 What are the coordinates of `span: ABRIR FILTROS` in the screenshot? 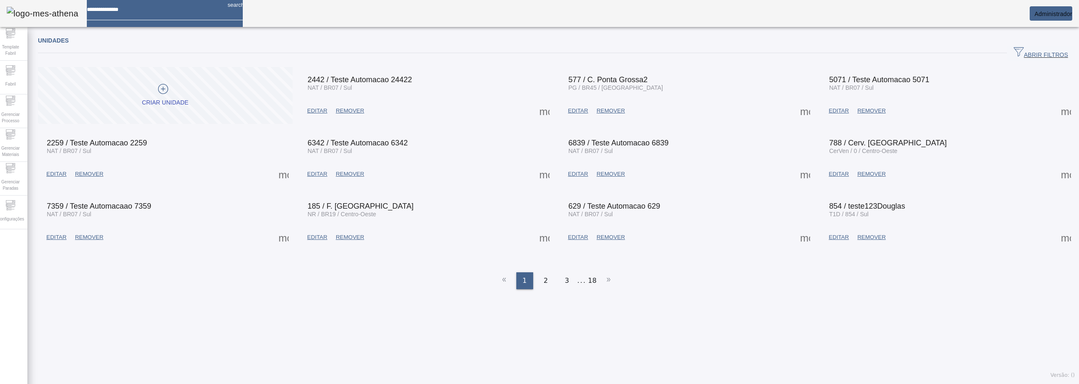 It's located at (1041, 53).